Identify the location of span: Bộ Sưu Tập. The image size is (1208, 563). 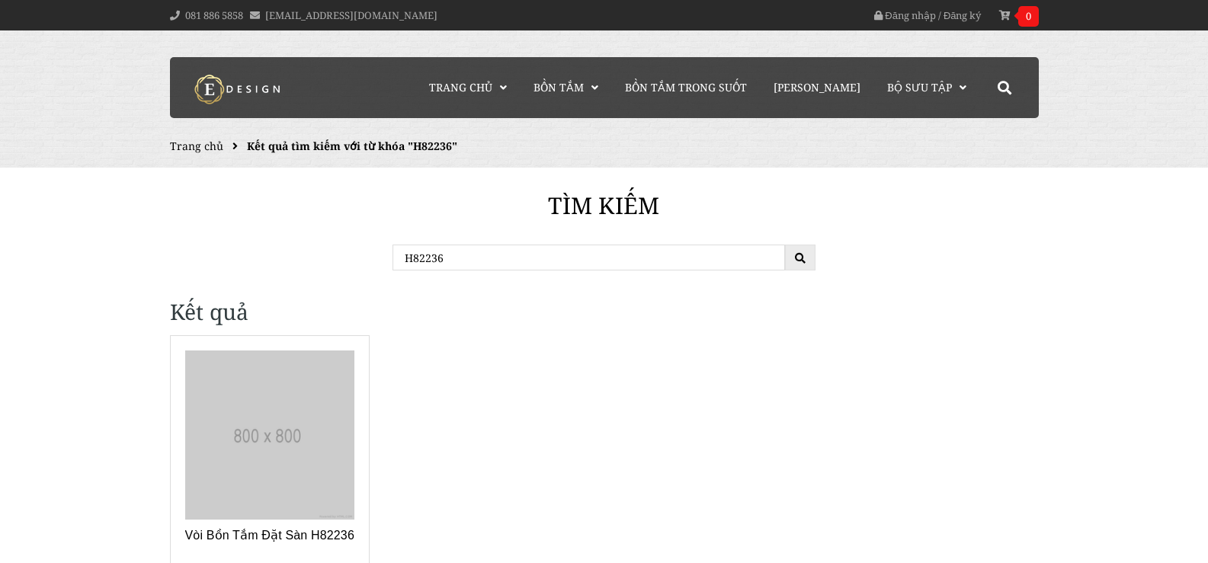
(919, 87).